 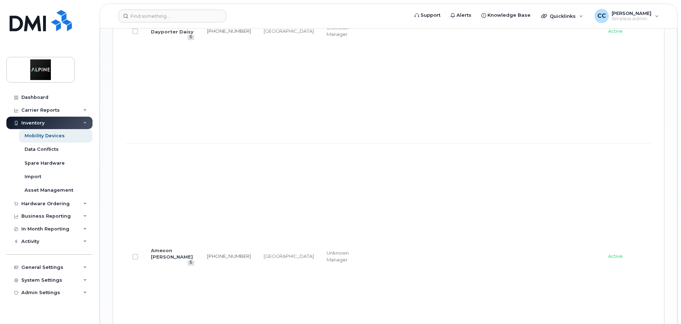 What do you see at coordinates (563, 16) in the screenshot?
I see `span: Quicklinks` at bounding box center [563, 16].